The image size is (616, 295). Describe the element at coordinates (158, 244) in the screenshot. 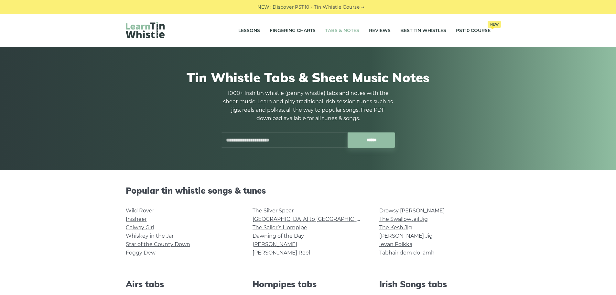

I see `a: Star of the County Down` at that location.